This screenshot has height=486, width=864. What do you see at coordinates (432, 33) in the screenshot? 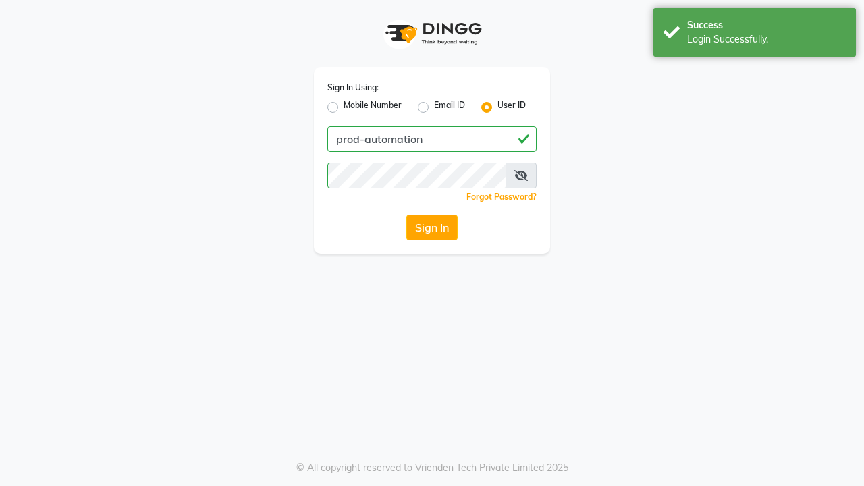
I see `img: logo1.svg` at bounding box center [432, 33].